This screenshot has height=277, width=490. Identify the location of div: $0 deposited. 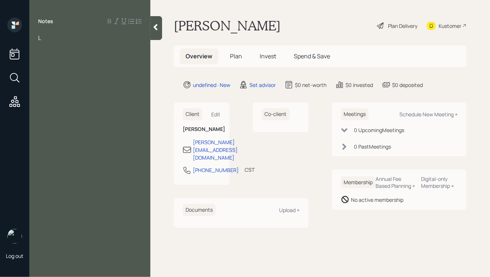
(407, 85).